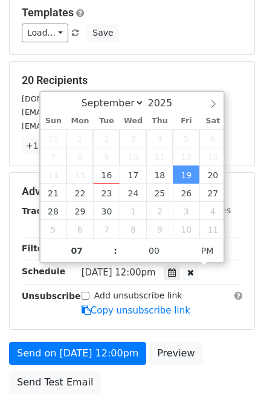 The height and width of the screenshot is (412, 264). I want to click on span: September 24, 2025, so click(133, 193).